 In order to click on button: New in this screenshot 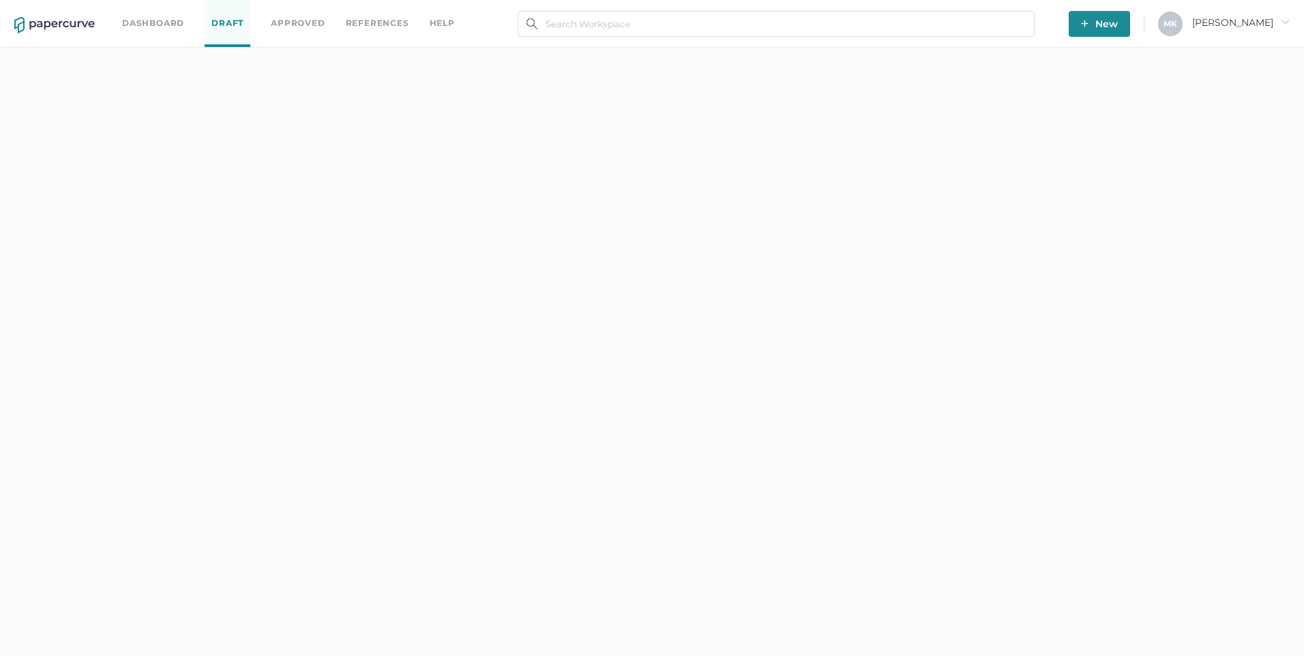, I will do `click(1100, 24)`.